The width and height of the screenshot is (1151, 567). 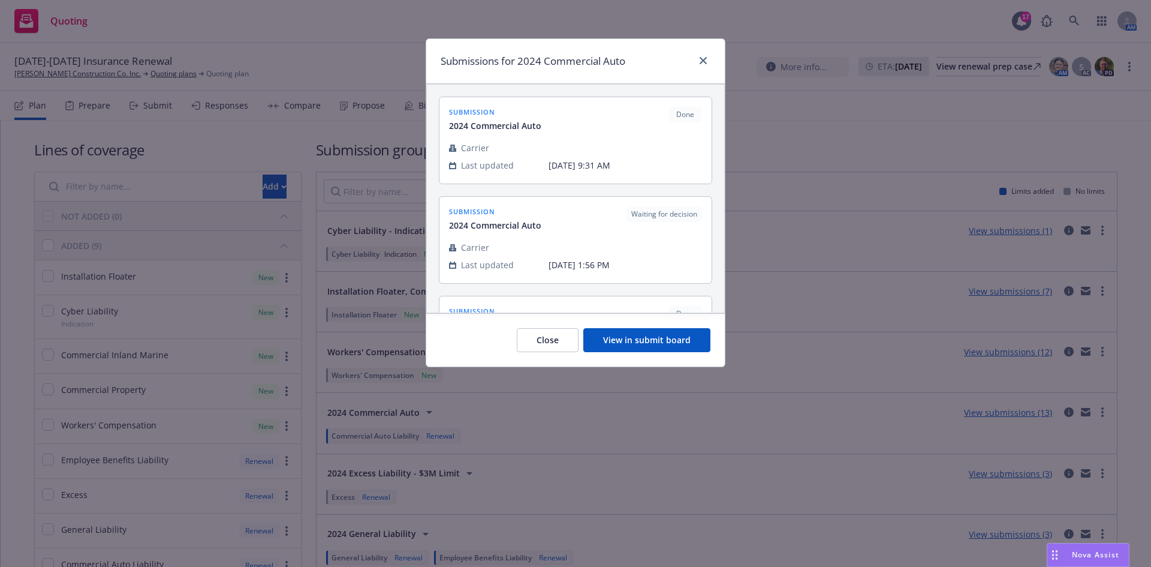 What do you see at coordinates (1095, 554) in the screenshot?
I see `span: Nova Assist` at bounding box center [1095, 554].